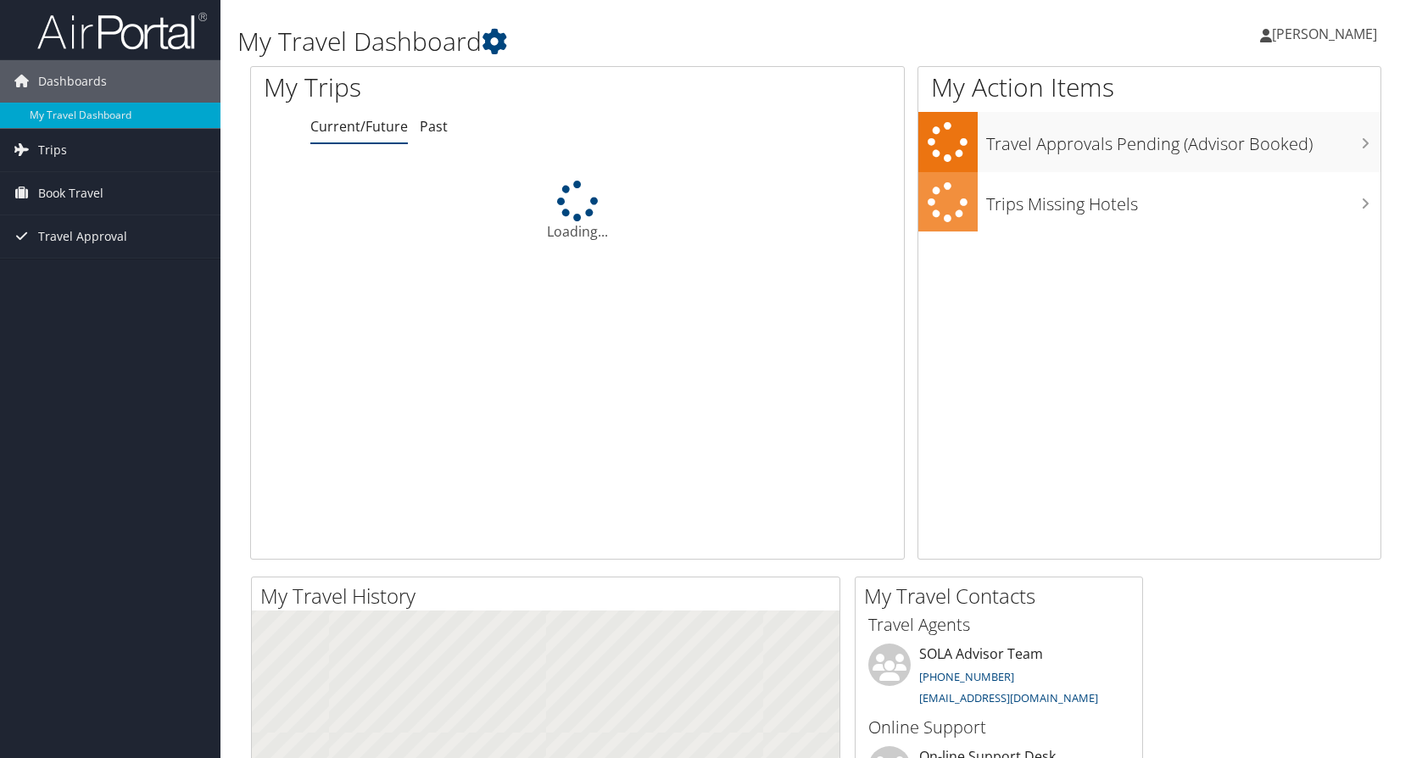 The image size is (1411, 758). Describe the element at coordinates (999, 678) in the screenshot. I see `li: SOLA Advisor Team` at that location.